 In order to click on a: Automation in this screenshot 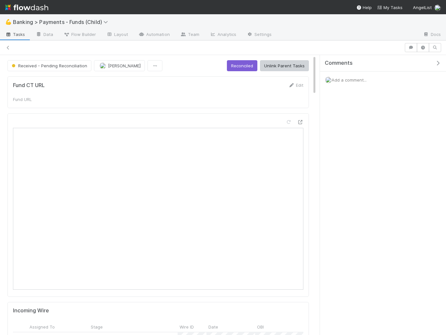, I will do `click(154, 35)`.